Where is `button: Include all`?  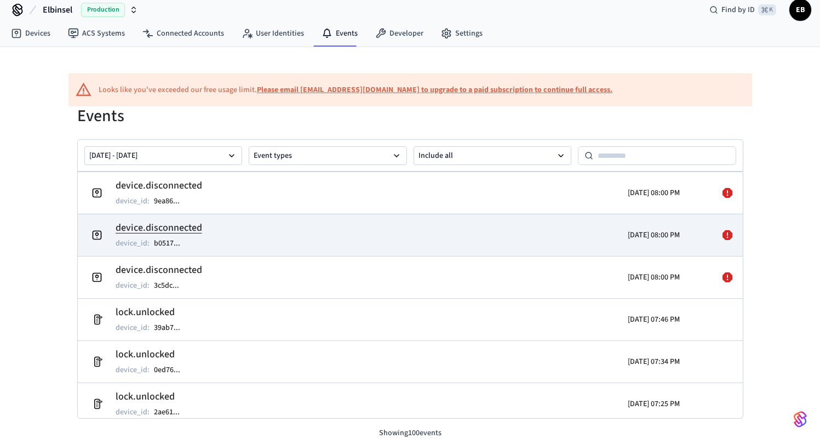
button: Include all is located at coordinates (492, 156).